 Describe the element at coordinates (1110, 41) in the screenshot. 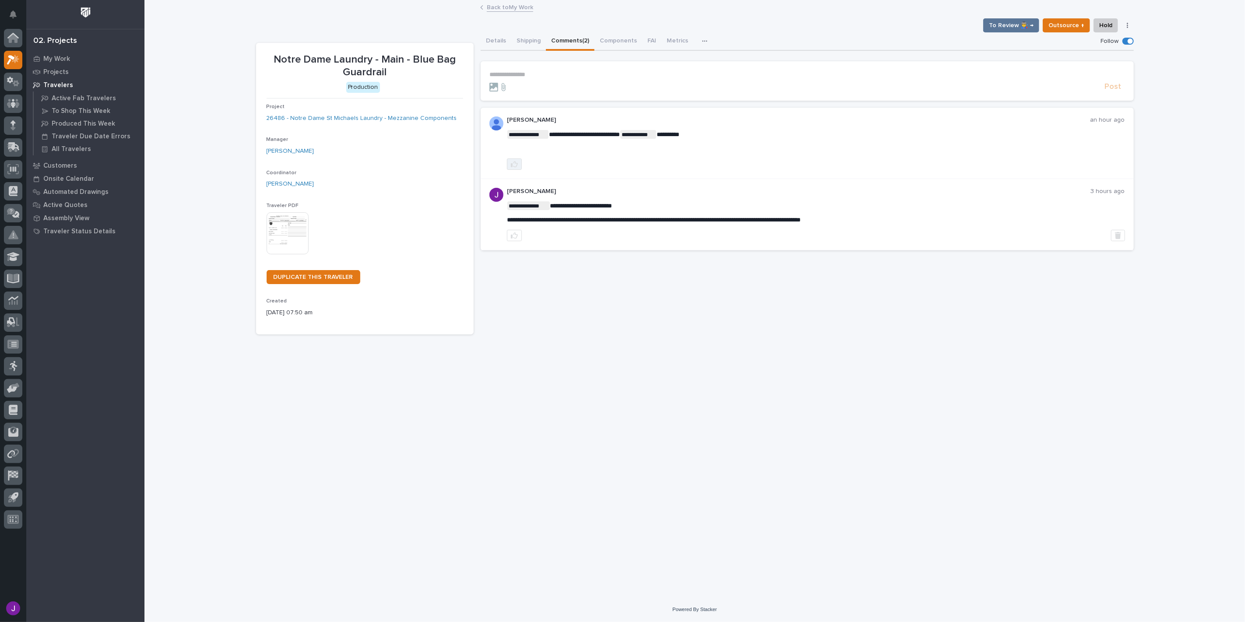

I see `p: Follow` at that location.